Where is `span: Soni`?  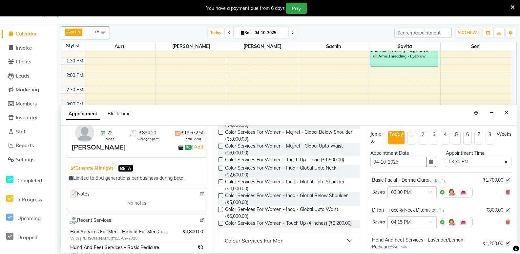 span: Soni is located at coordinates (476, 46).